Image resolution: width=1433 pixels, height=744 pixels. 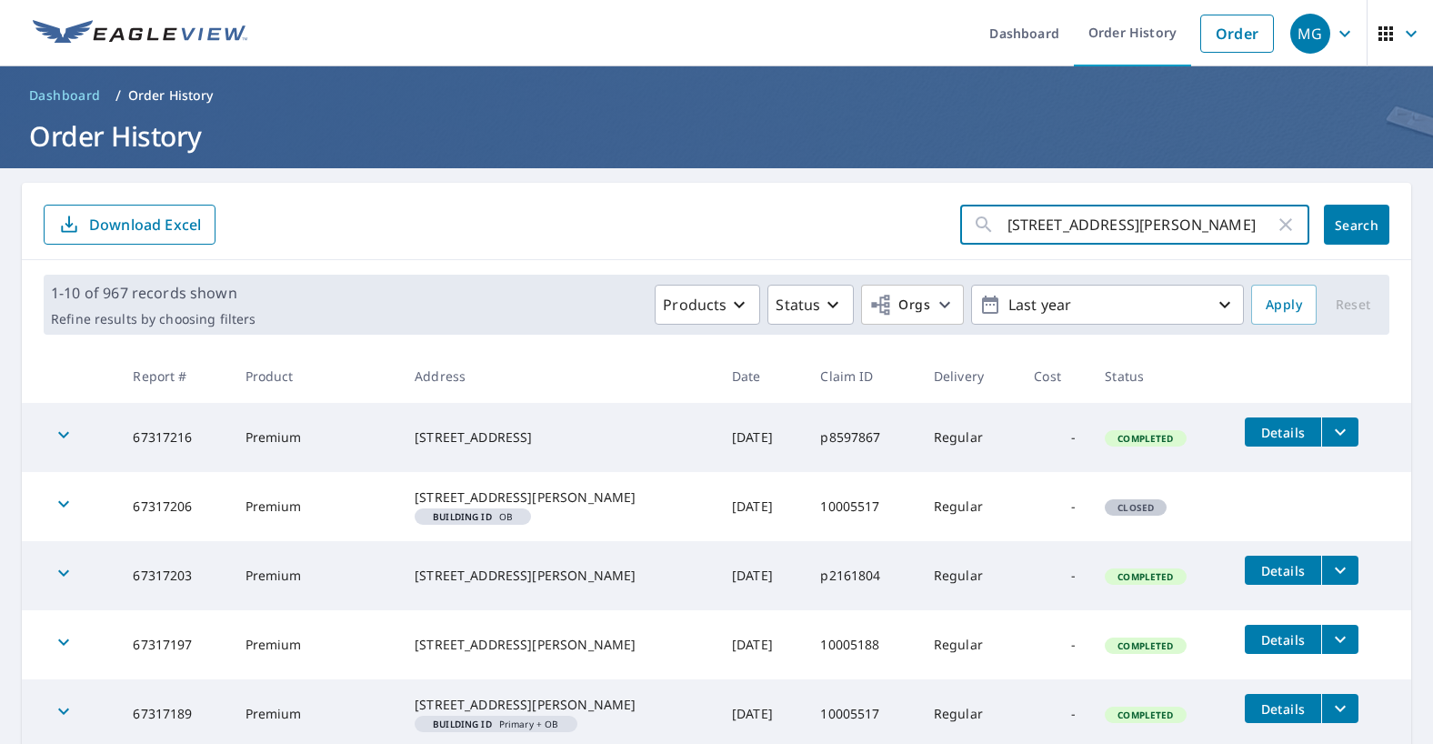 What do you see at coordinates (1283, 432) in the screenshot?
I see `button: detailsBtn-67317216` at bounding box center [1283, 432].